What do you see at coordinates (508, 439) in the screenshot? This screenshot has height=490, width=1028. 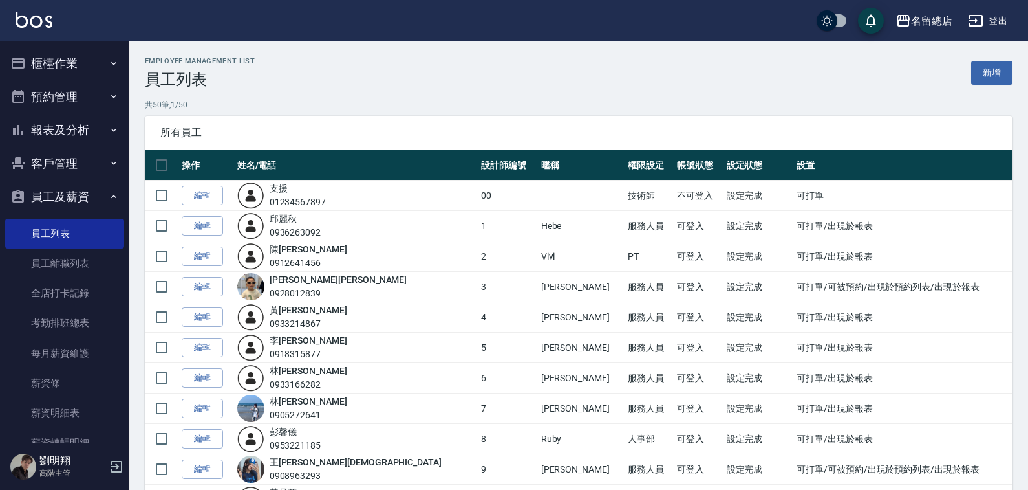 I see `td: 8` at bounding box center [508, 439].